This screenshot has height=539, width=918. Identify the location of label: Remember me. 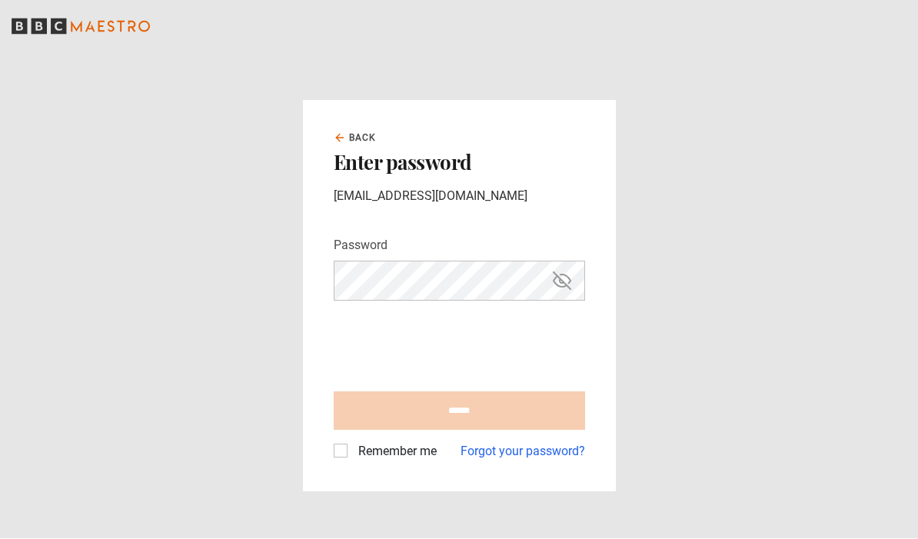
(394, 452).